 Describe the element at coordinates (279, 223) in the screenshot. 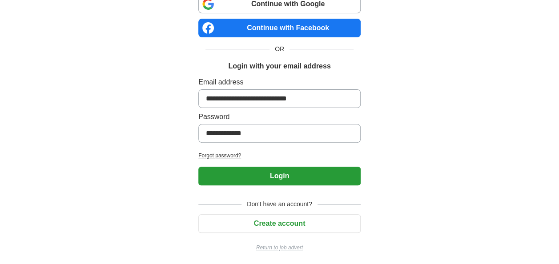

I see `a: Create account` at that location.